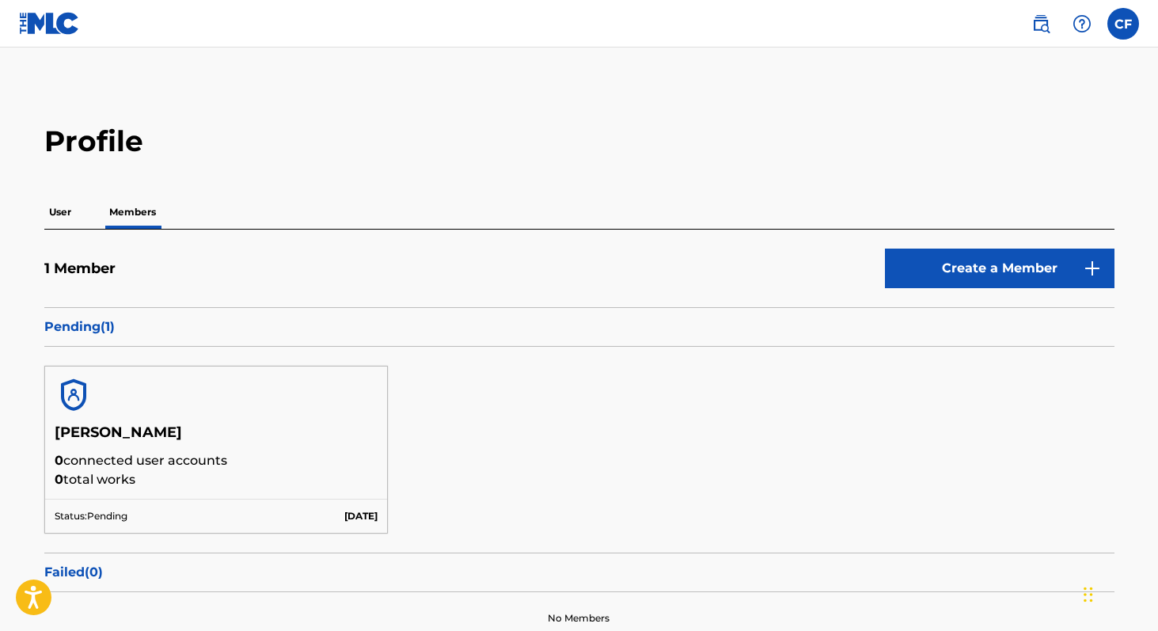  I want to click on div: User Menu, so click(1123, 24).